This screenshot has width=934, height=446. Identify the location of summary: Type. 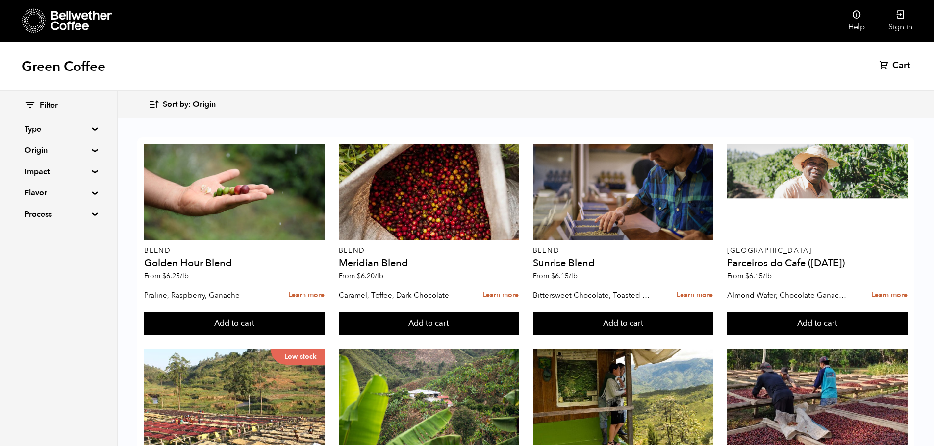
(58, 129).